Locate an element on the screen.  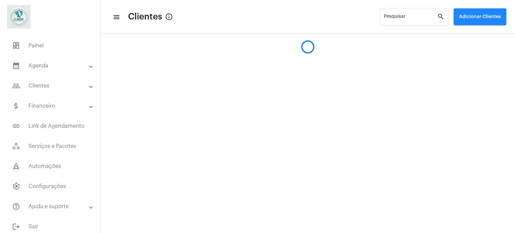
span: Link de Agendamento is located at coordinates (50, 126).